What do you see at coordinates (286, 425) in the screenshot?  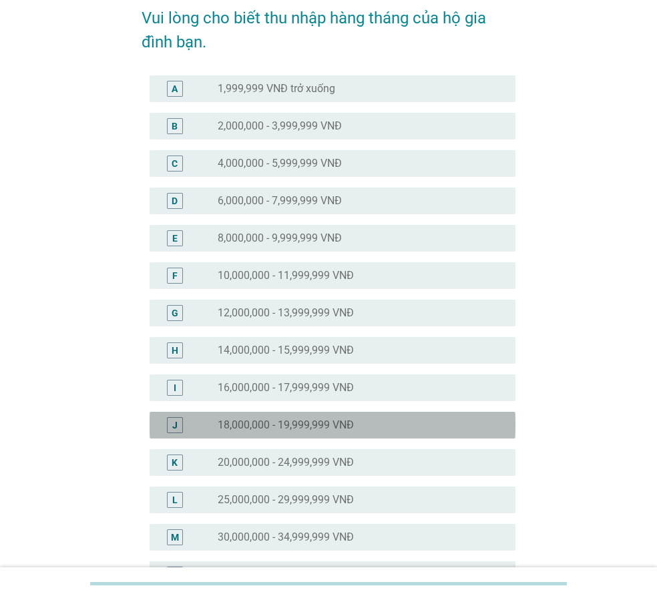 I see `label: 18,000,000 - 19,999,999 VNĐ` at bounding box center [286, 425].